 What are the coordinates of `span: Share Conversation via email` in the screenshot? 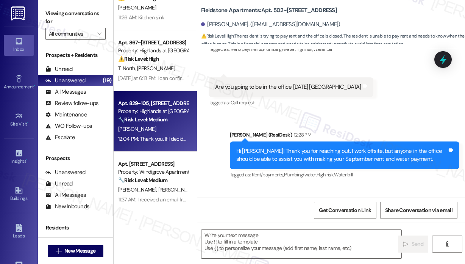 It's located at (419, 210).